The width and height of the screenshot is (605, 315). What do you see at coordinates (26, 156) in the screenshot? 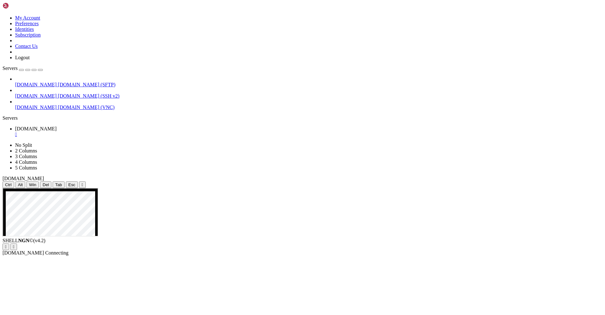
I see `a: 3 Columns` at bounding box center [26, 156].